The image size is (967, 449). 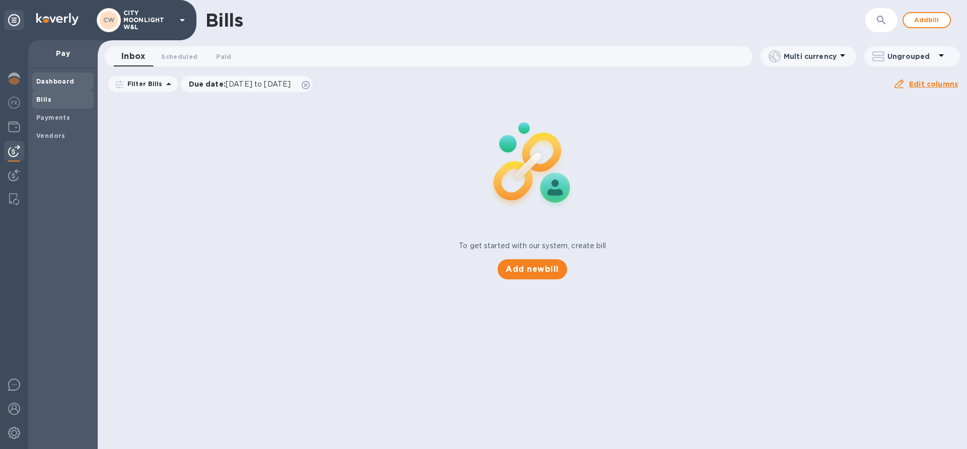 What do you see at coordinates (109, 20) in the screenshot?
I see `b: CW` at bounding box center [109, 20].